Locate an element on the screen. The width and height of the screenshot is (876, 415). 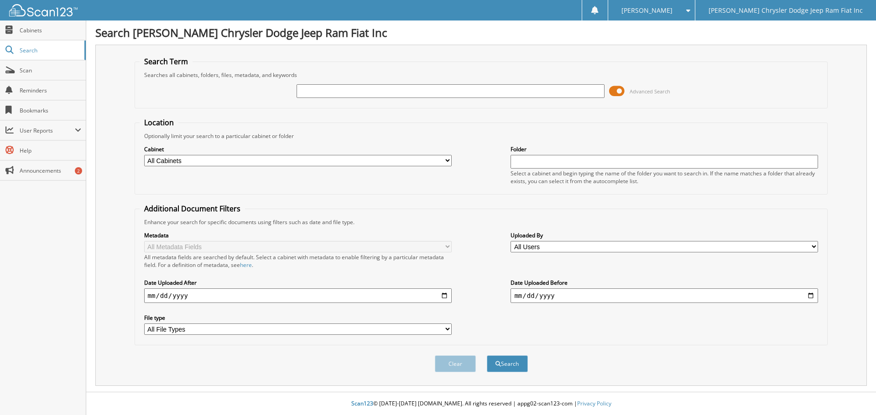
legend: Additional Document Filters is located at coordinates (192, 209).